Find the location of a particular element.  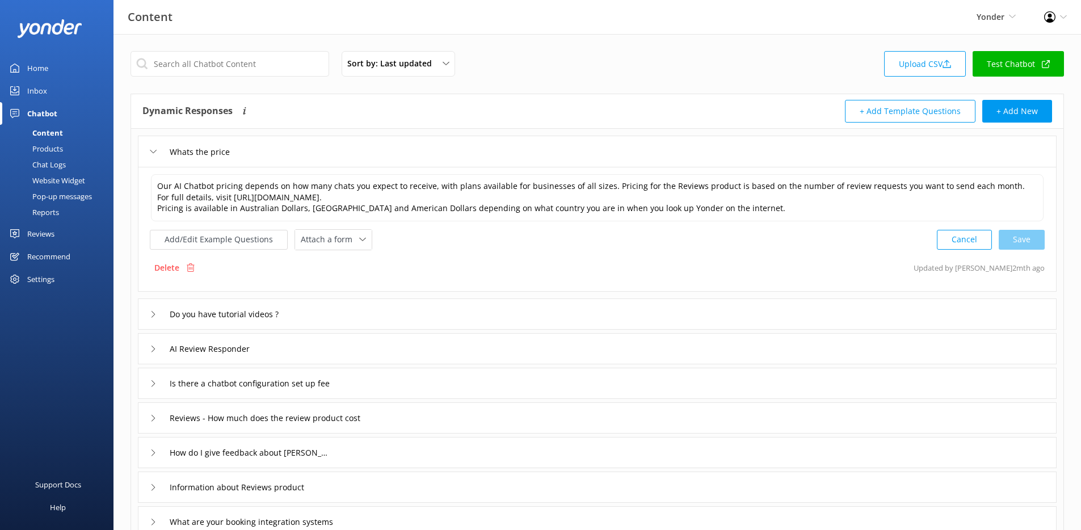

a: Website Widget is located at coordinates (60, 180).